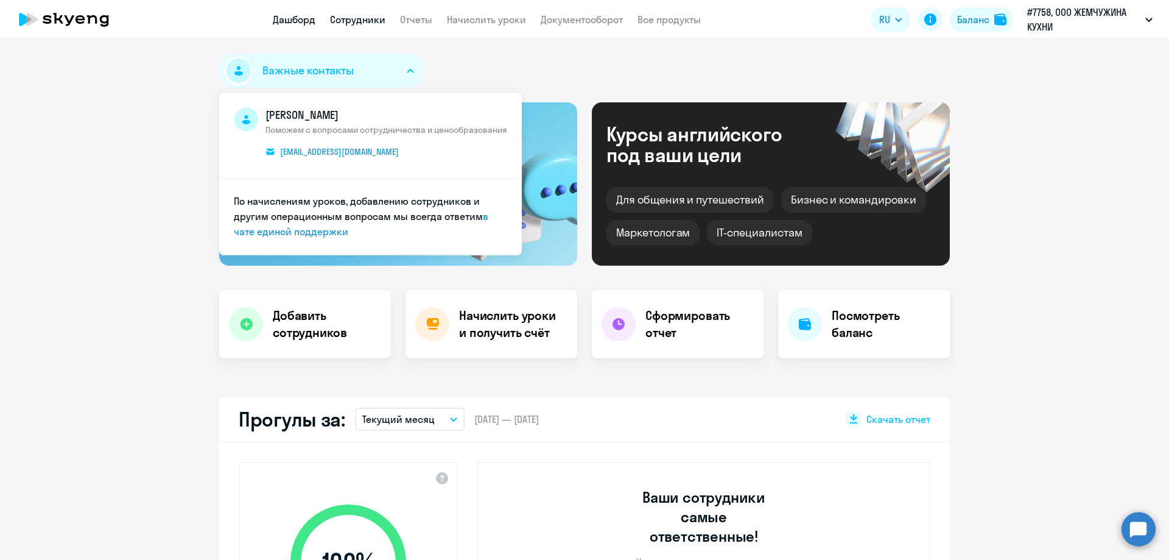 The width and height of the screenshot is (1169, 560). What do you see at coordinates (982, 19) in the screenshot?
I see `a: Балансbalance` at bounding box center [982, 19].